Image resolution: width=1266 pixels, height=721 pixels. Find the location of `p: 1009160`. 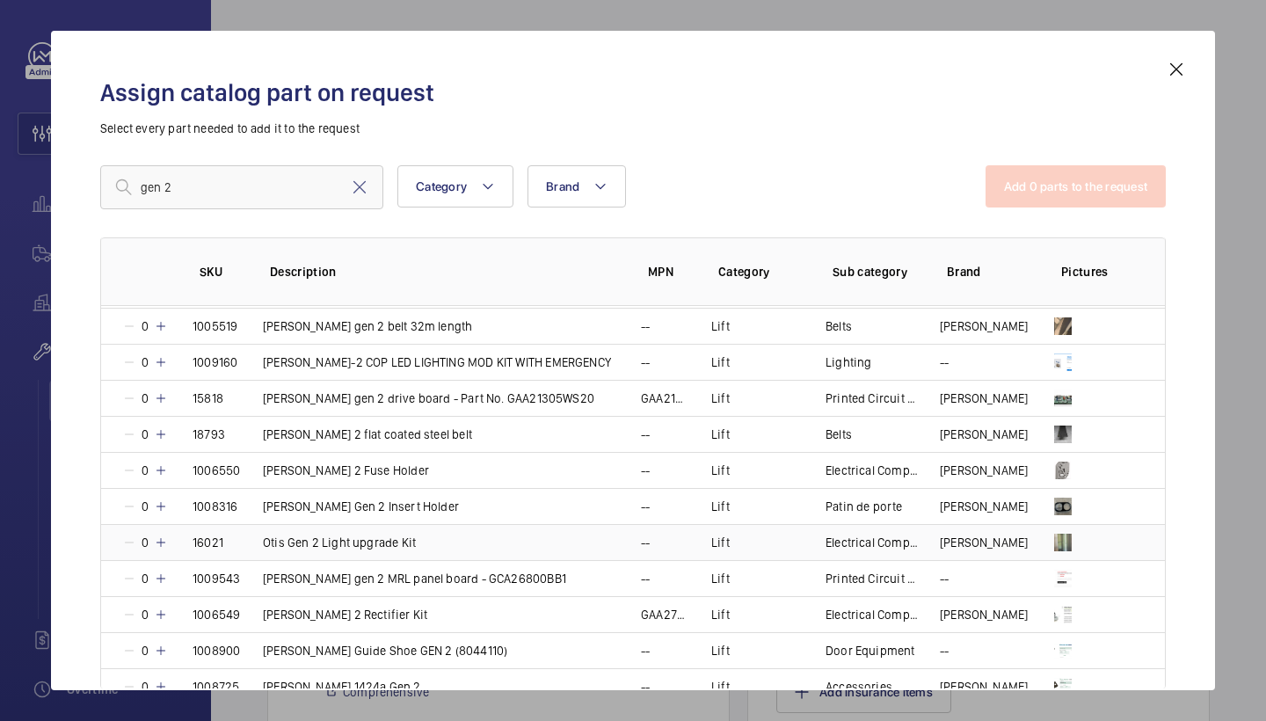

p: 1009160 is located at coordinates (215, 362).